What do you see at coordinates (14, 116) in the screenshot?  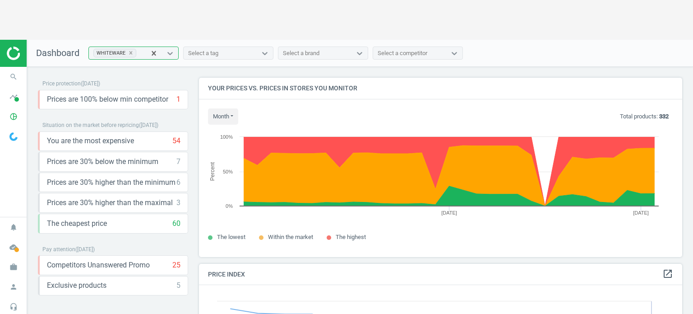 I see `i: pie_chart_outlined` at bounding box center [14, 116].